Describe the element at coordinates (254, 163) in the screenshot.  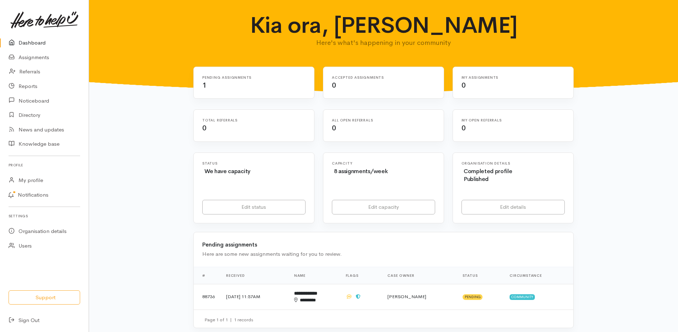
I see `h6: Status` at that location.